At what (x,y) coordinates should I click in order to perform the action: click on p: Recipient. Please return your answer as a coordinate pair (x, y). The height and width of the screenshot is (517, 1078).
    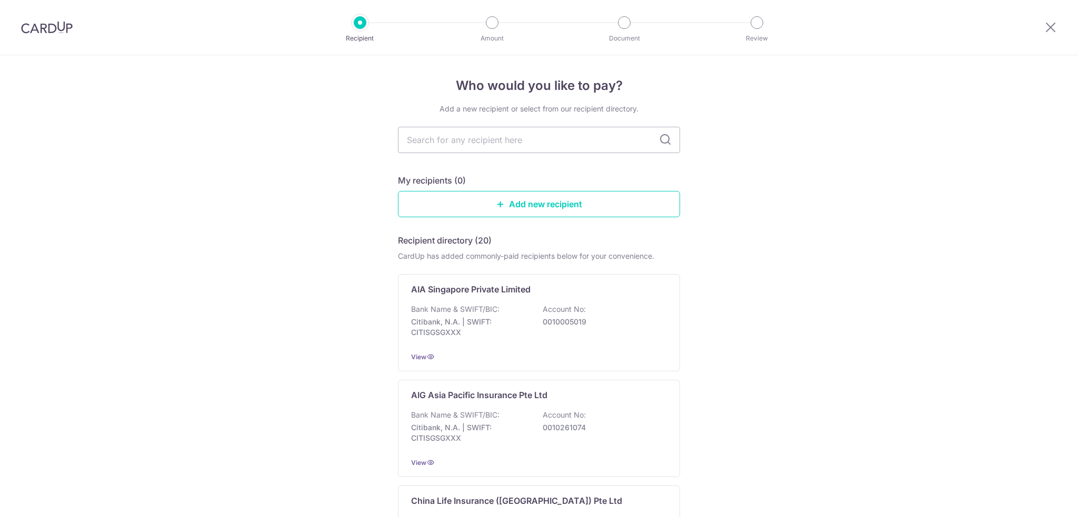
    Looking at the image, I should click on (360, 38).